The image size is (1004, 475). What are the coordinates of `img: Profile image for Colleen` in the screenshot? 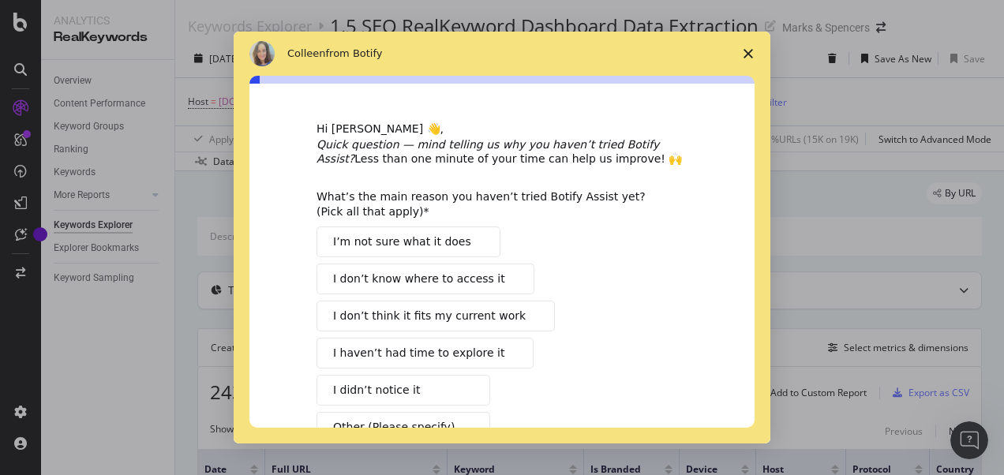 It's located at (262, 54).